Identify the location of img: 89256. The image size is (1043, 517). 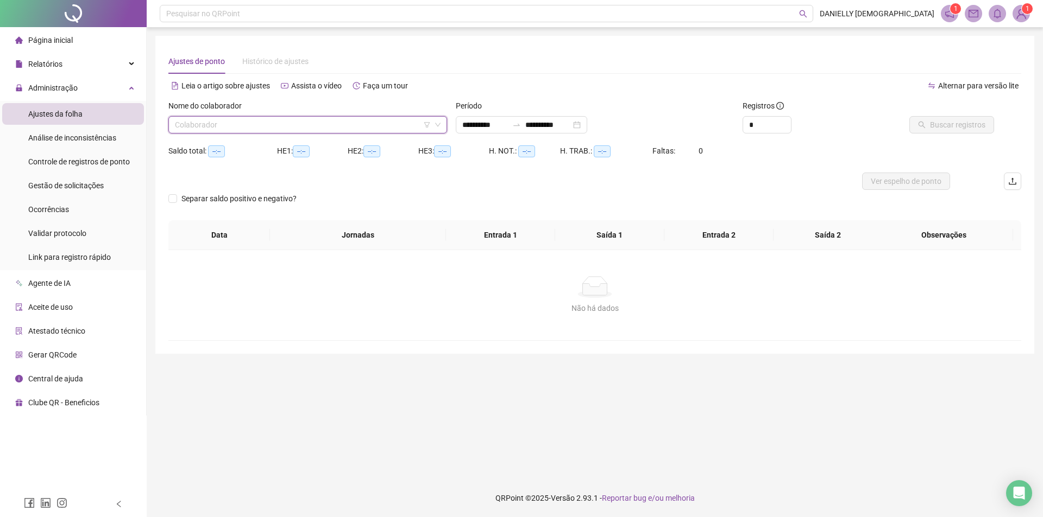
(1021, 14).